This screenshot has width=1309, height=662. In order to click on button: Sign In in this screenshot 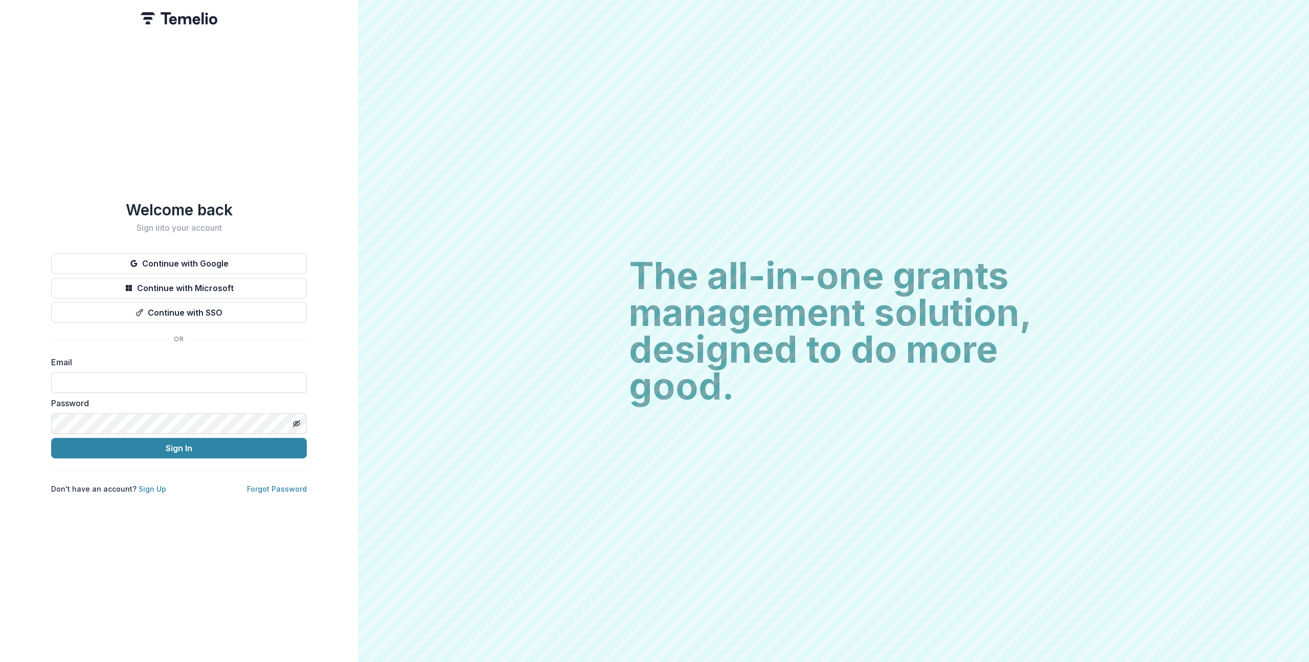, I will do `click(179, 448)`.